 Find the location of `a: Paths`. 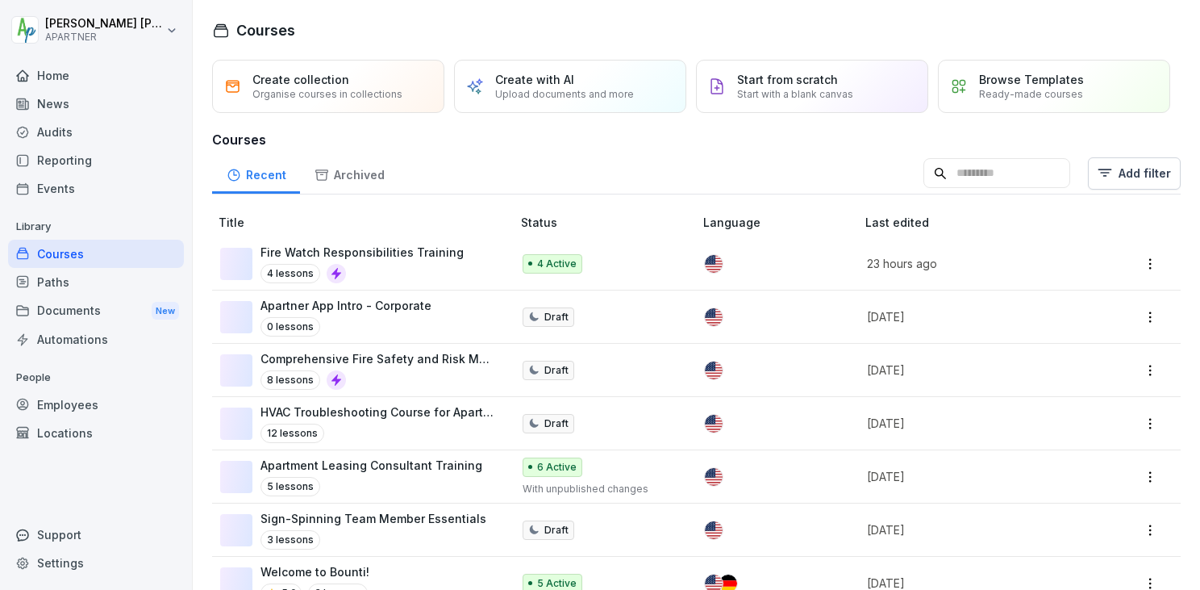

a: Paths is located at coordinates (96, 282).